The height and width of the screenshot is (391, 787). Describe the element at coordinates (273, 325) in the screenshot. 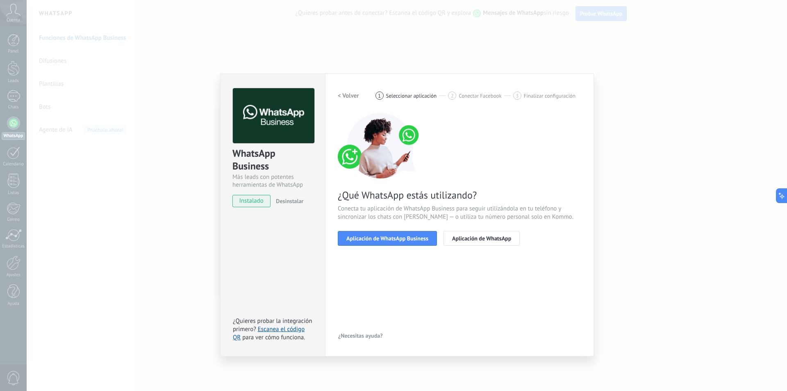

I see `span: ¿Quieres probar la integración primero?` at that location.